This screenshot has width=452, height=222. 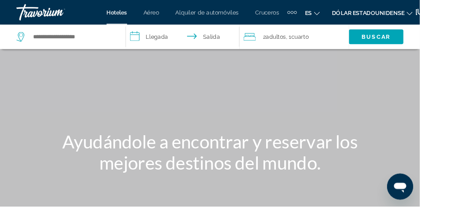 What do you see at coordinates (163, 13) in the screenshot?
I see `font: Aéreo` at bounding box center [163, 13].